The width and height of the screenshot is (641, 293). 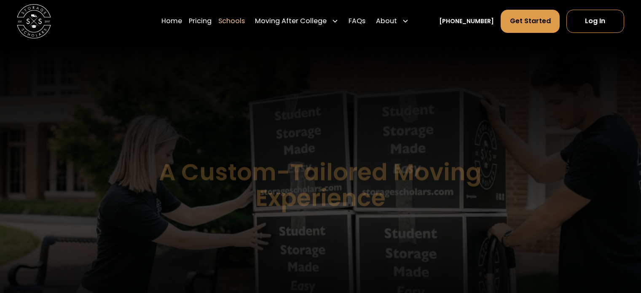 I want to click on img: Storage Scholars main logo, so click(x=34, y=21).